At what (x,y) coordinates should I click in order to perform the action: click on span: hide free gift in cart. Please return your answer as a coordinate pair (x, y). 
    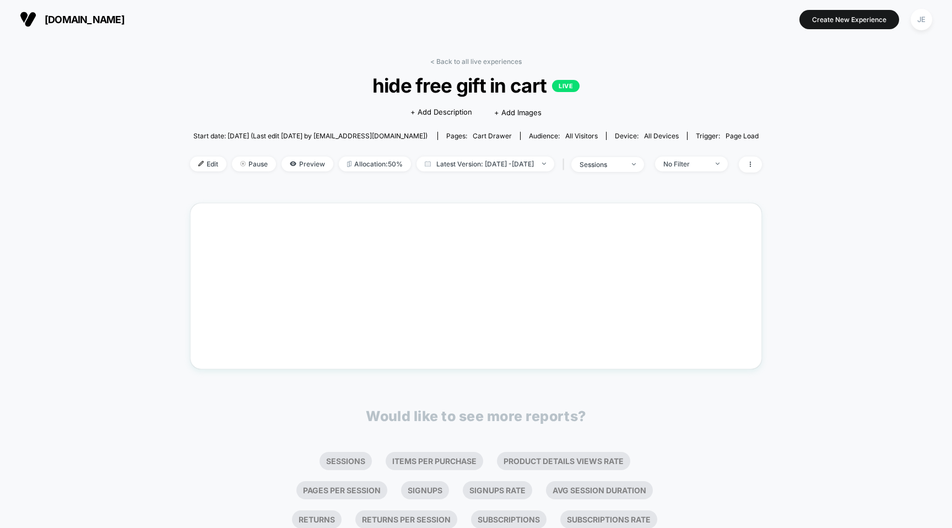
    Looking at the image, I should click on (476, 85).